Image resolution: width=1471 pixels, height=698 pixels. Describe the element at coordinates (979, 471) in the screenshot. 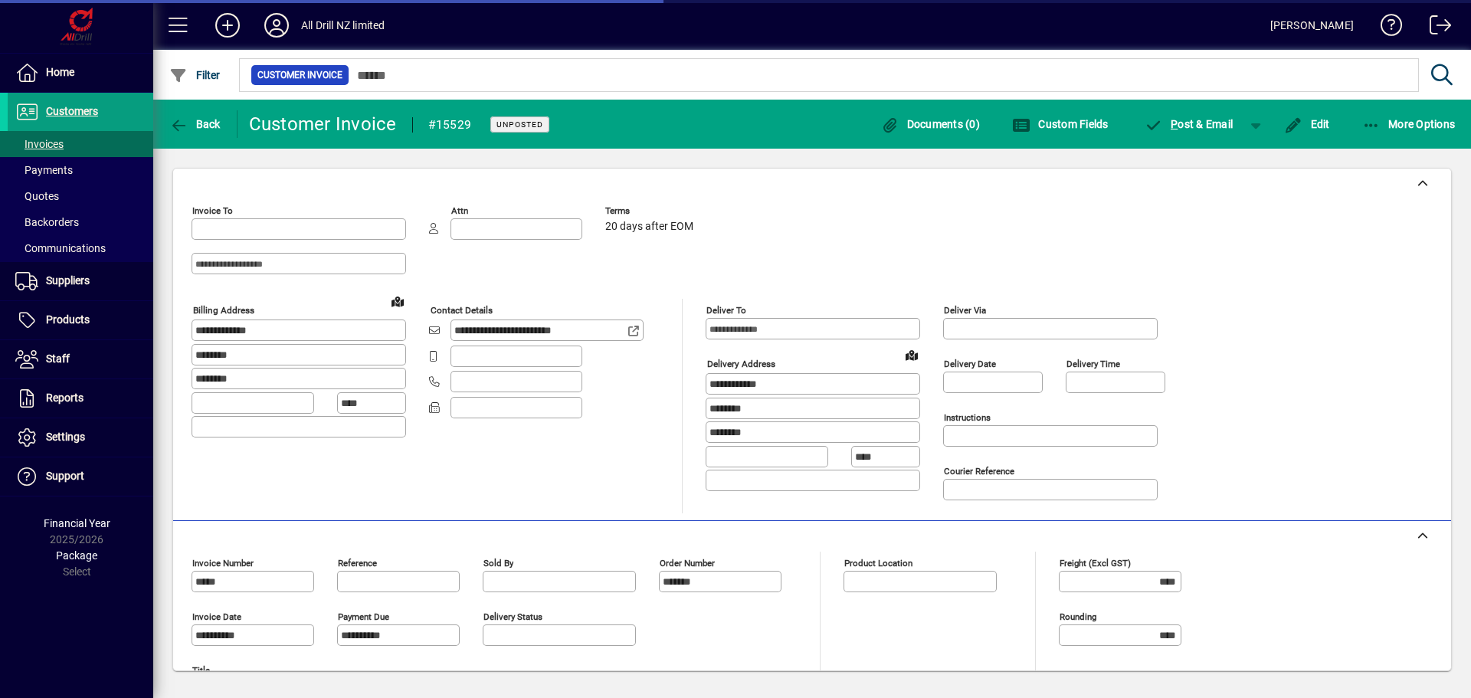

I see `mat-label: Courier Reference` at that location.